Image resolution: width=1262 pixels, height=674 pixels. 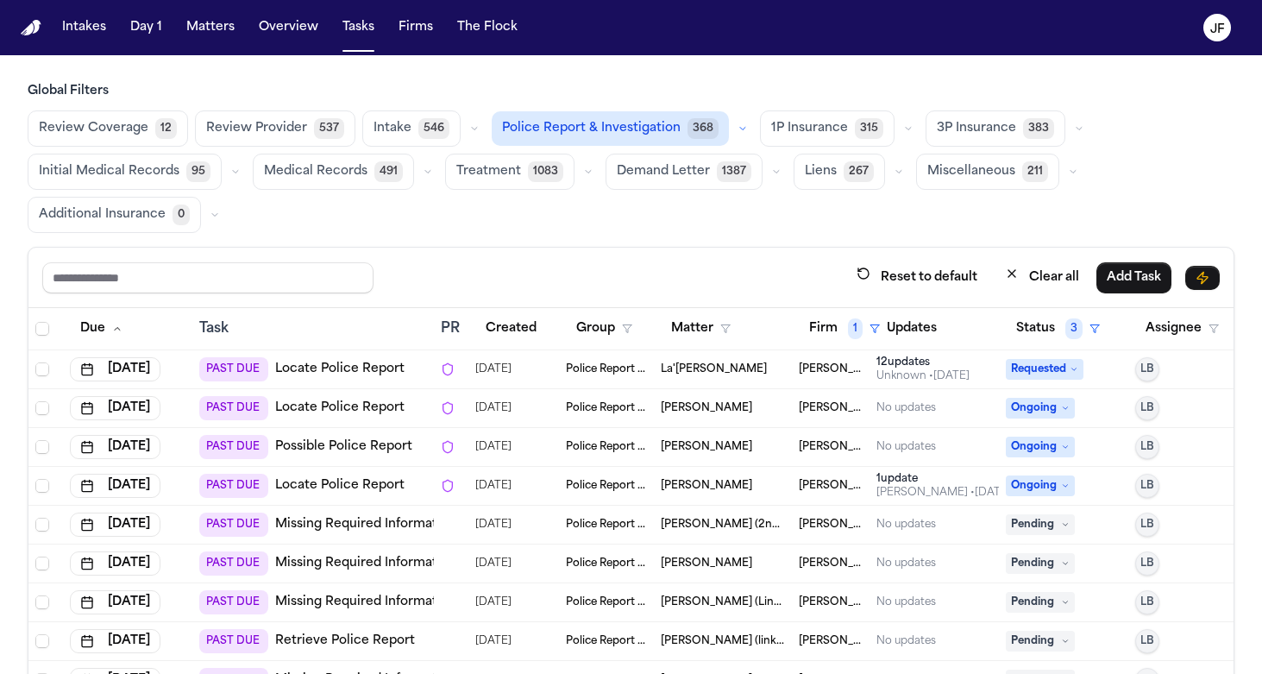 I want to click on span: 3, so click(x=1074, y=329).